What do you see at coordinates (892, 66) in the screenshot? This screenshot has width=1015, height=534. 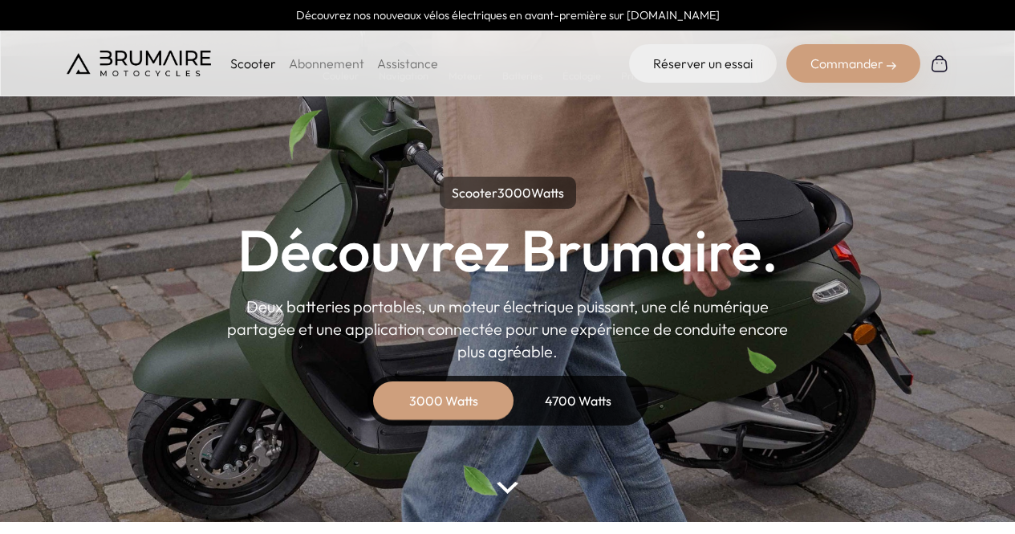 I see `img: right-arrow-2.png` at bounding box center [892, 66].